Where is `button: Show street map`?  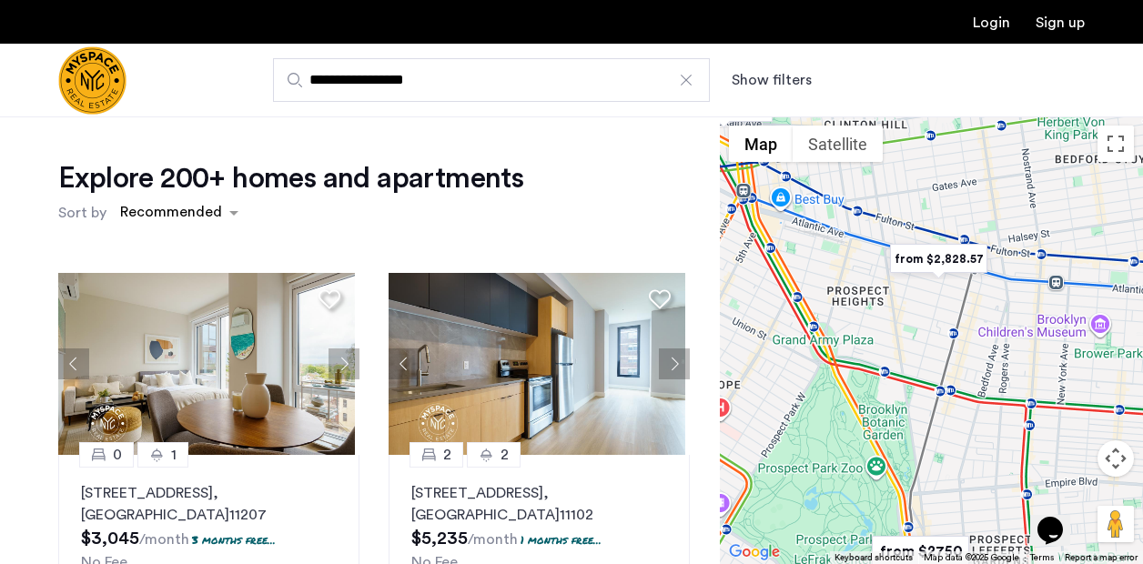 button: Show street map is located at coordinates (761, 144).